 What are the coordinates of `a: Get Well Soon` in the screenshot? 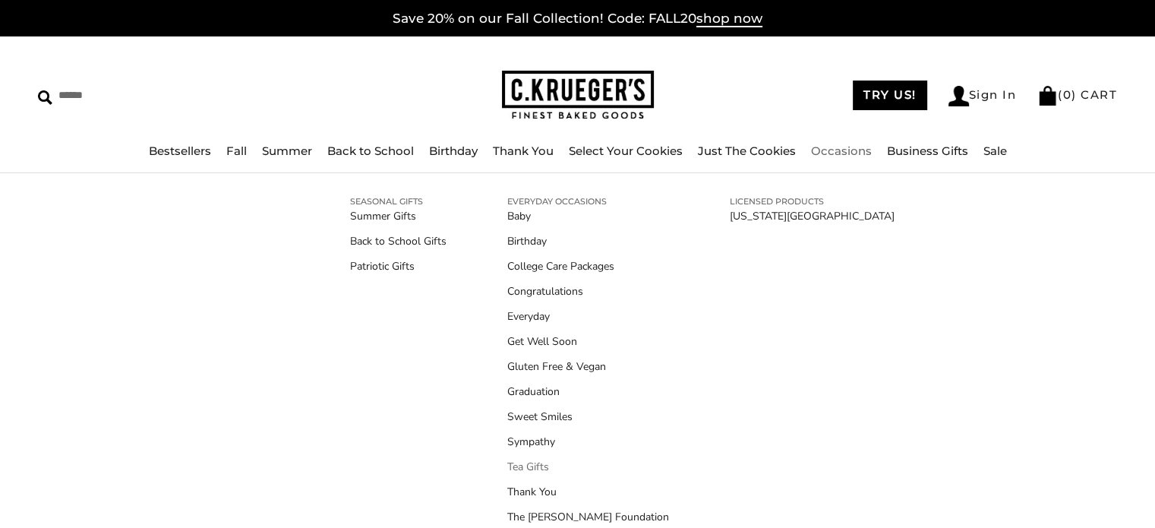 It's located at (588, 341).